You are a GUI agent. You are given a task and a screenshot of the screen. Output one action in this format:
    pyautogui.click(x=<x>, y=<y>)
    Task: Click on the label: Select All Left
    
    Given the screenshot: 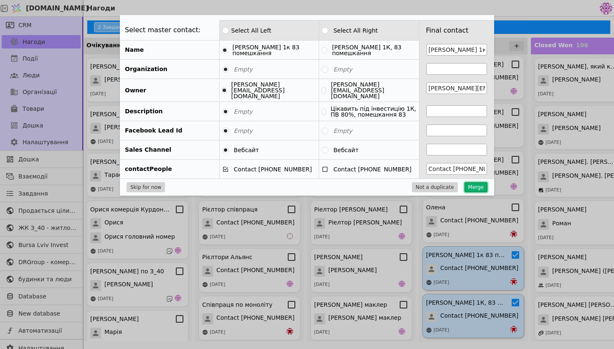 What is the action you would take?
    pyautogui.click(x=252, y=31)
    